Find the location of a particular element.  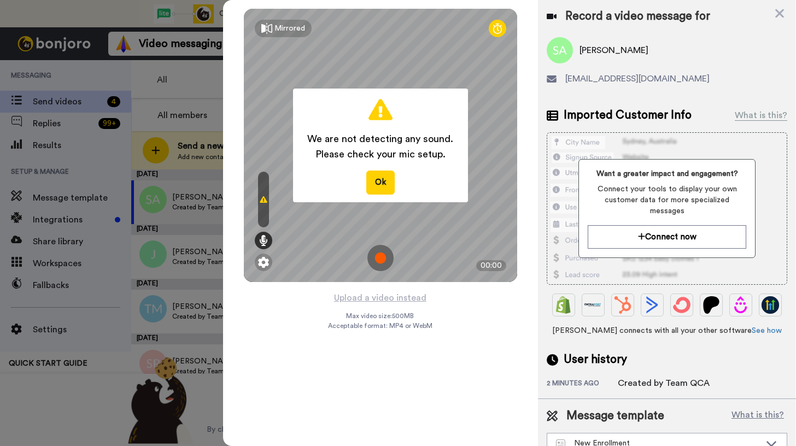

span: We are not detecting any sound. is located at coordinates (380, 139).